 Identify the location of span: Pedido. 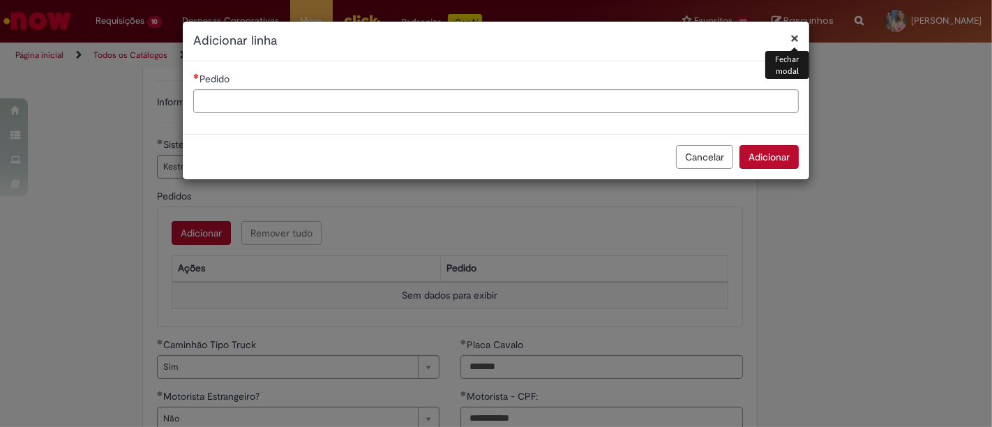
(216, 79).